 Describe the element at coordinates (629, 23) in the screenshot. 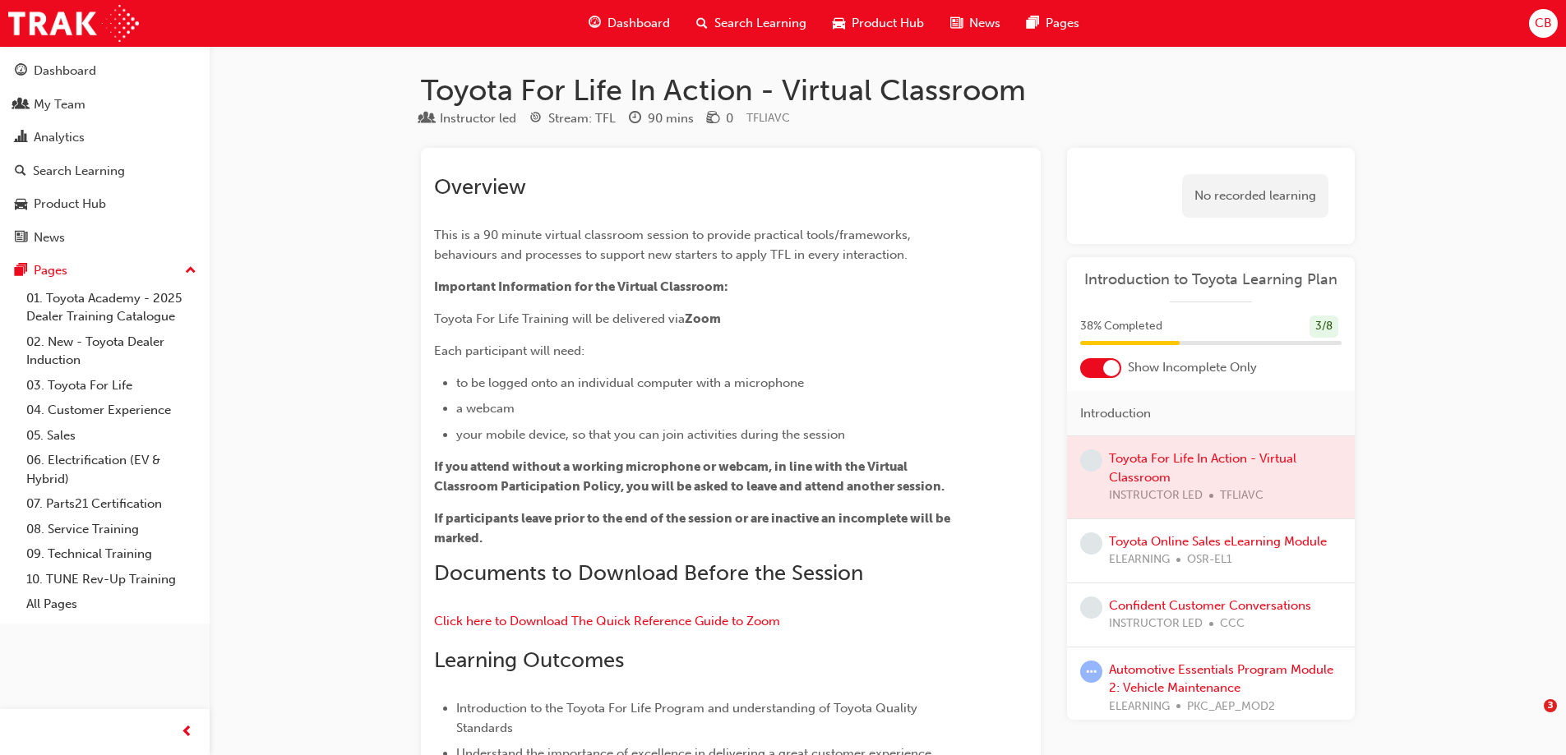

I see `a: guage-iconDashboard` at that location.